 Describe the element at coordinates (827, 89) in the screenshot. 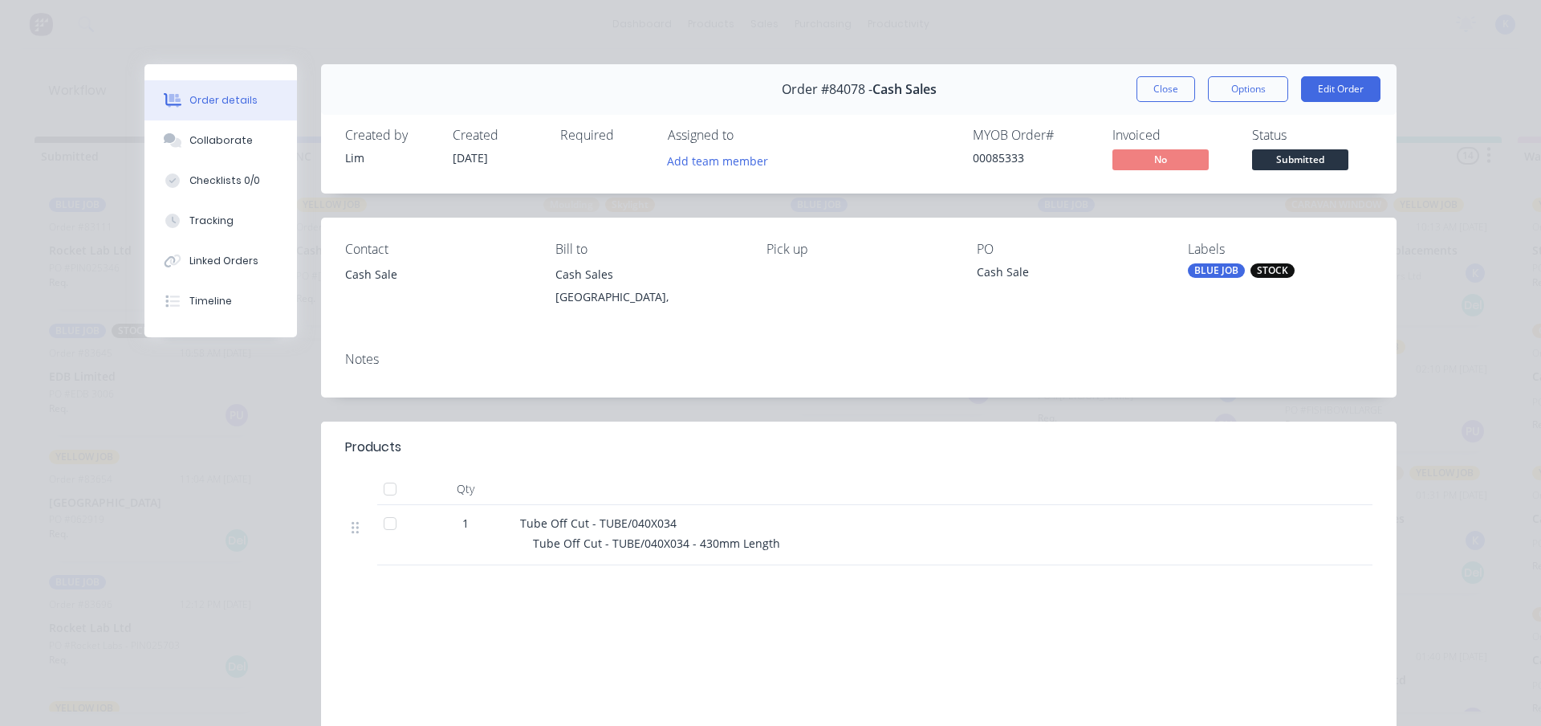

I see `span: Order #84078 -` at that location.